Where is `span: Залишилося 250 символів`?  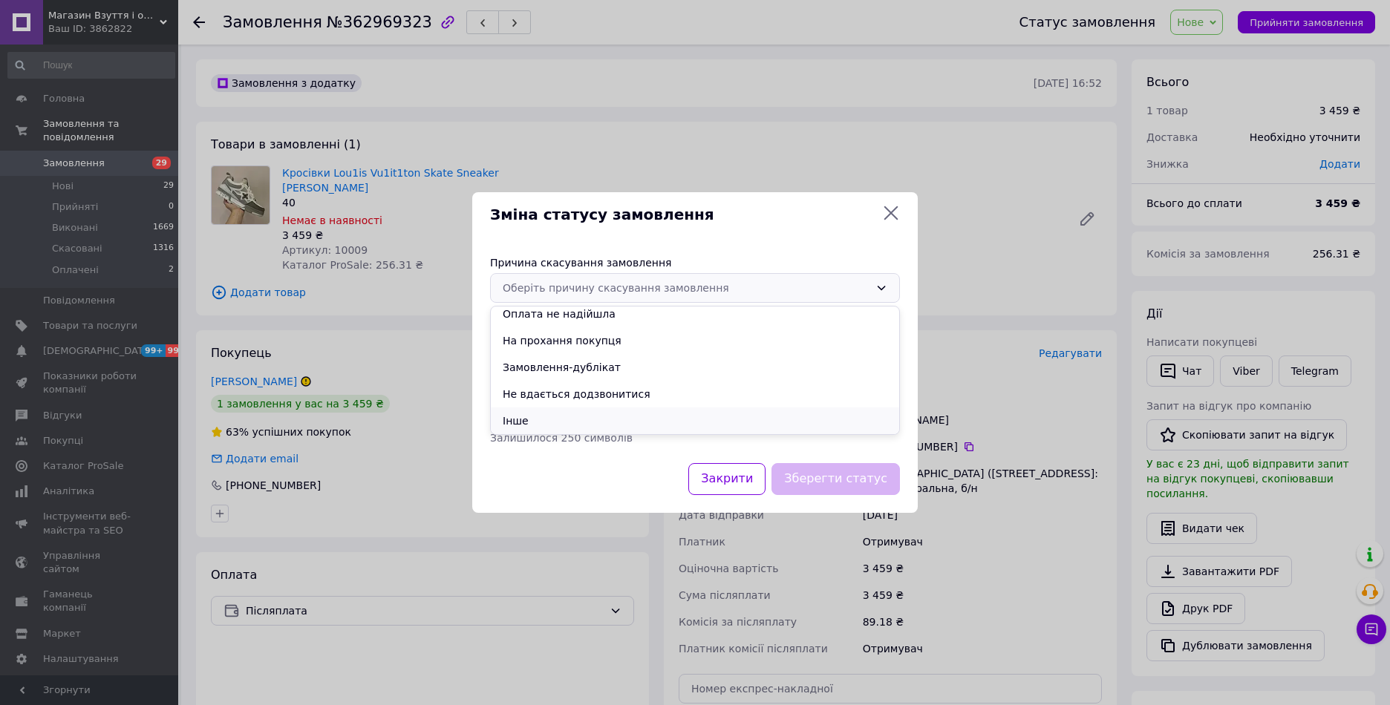 span: Залишилося 250 символів is located at coordinates (561, 438).